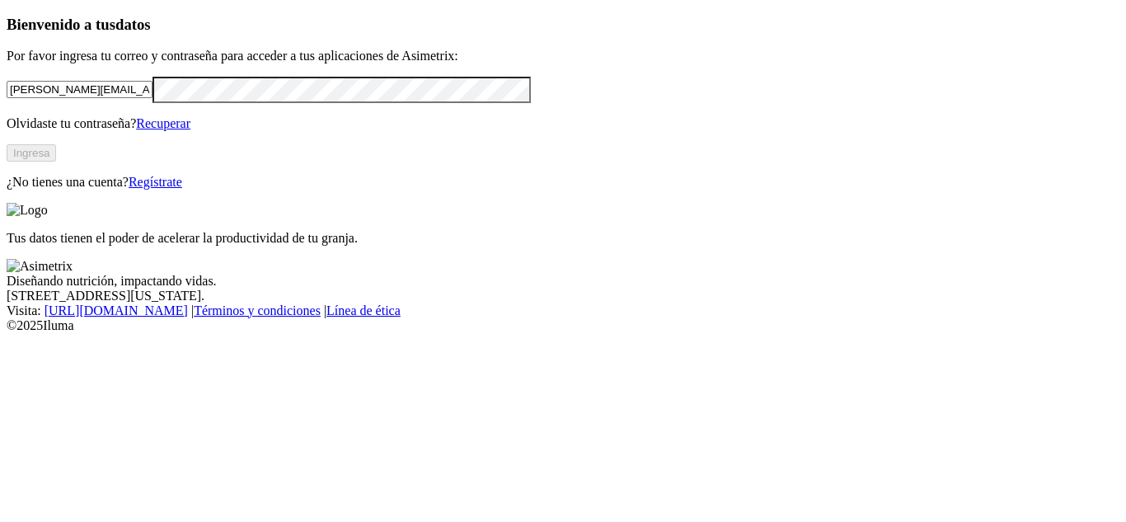 The image size is (1126, 522). I want to click on div: © 2025 Iluma, so click(563, 326).